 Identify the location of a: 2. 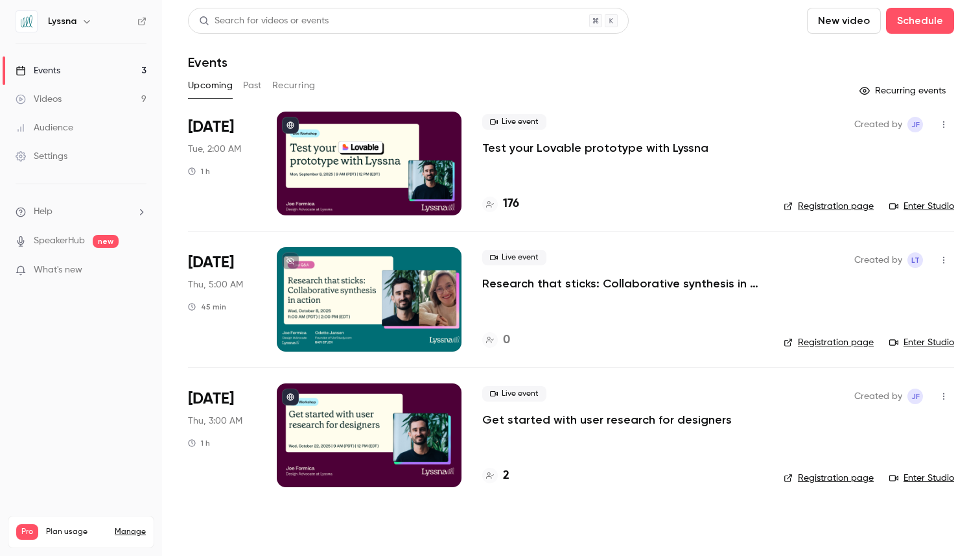
(496, 475).